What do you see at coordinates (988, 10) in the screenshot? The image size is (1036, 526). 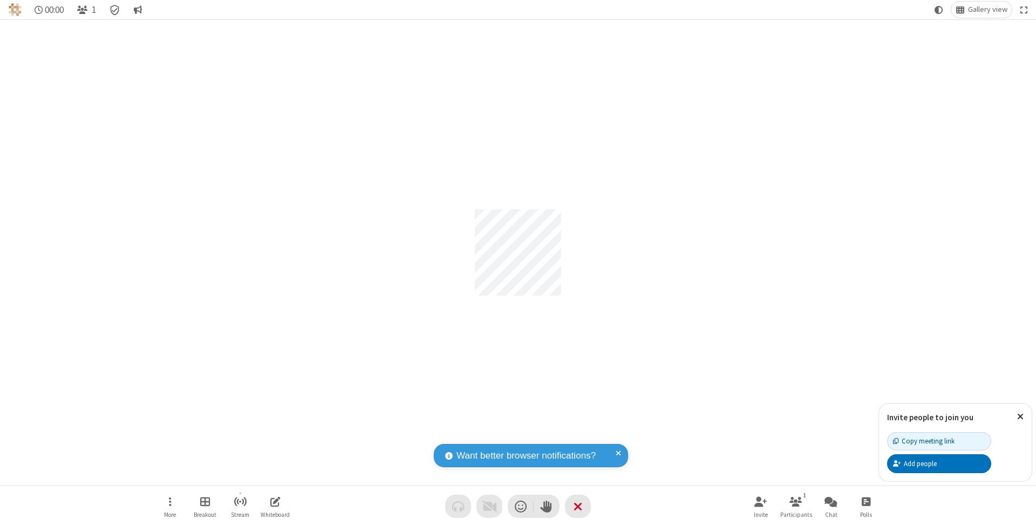 I see `span: Gallery view` at bounding box center [988, 10].